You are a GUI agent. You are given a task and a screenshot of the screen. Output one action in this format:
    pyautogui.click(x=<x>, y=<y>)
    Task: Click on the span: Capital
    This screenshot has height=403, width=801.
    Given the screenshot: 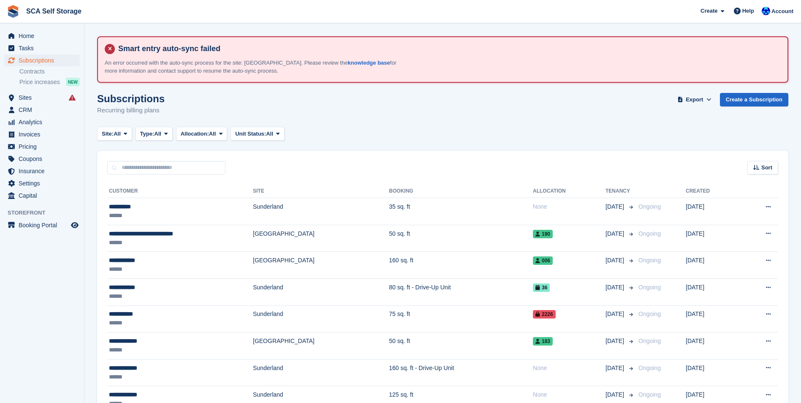 What is the action you would take?
    pyautogui.click(x=44, y=195)
    